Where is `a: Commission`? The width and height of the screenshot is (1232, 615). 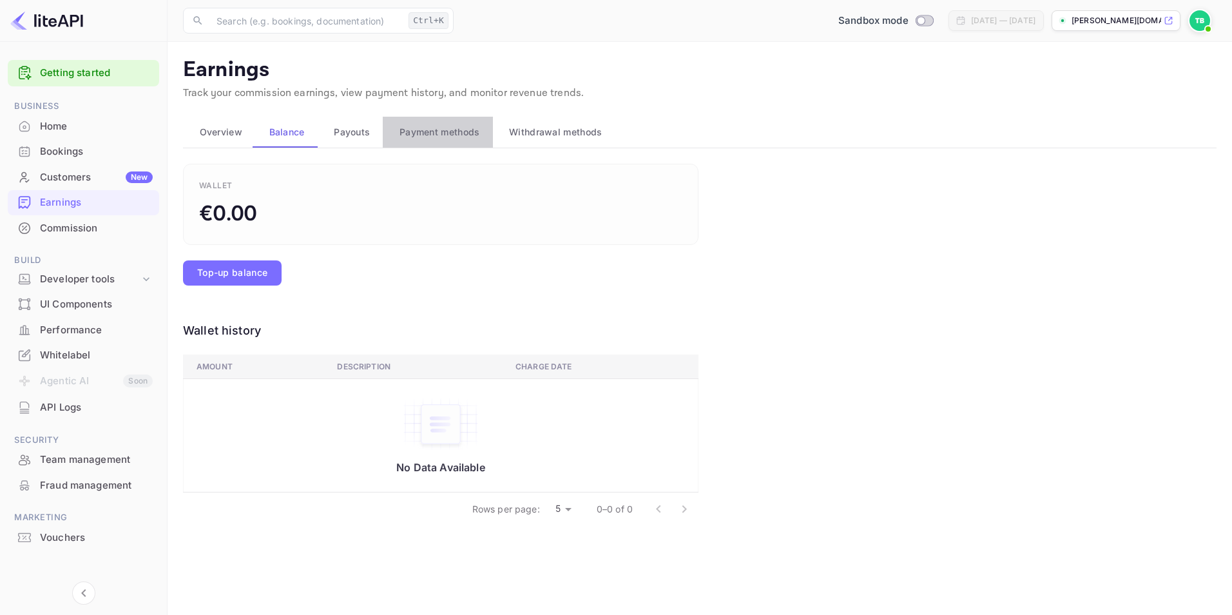 a: Commission is located at coordinates (83, 227).